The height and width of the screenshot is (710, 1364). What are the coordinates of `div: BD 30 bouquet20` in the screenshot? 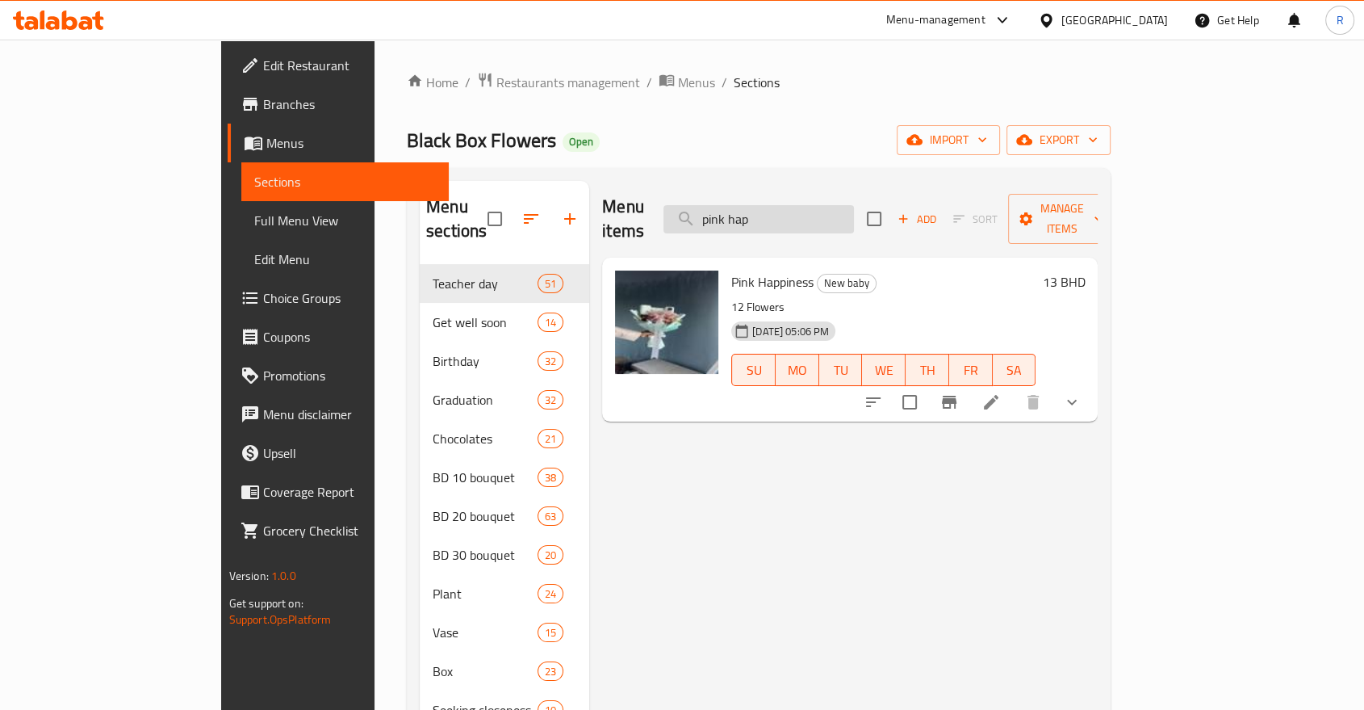 It's located at (505, 555).